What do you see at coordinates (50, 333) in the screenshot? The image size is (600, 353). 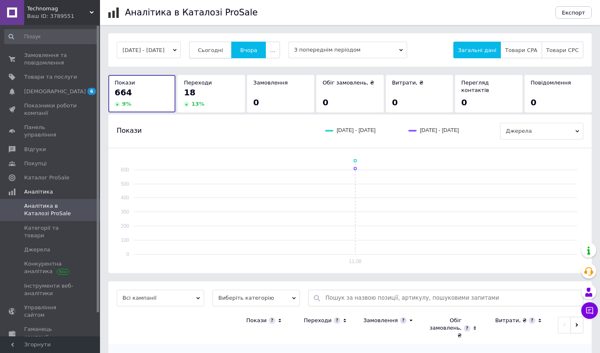 I see `span: Гаманець компанії` at bounding box center [50, 333].